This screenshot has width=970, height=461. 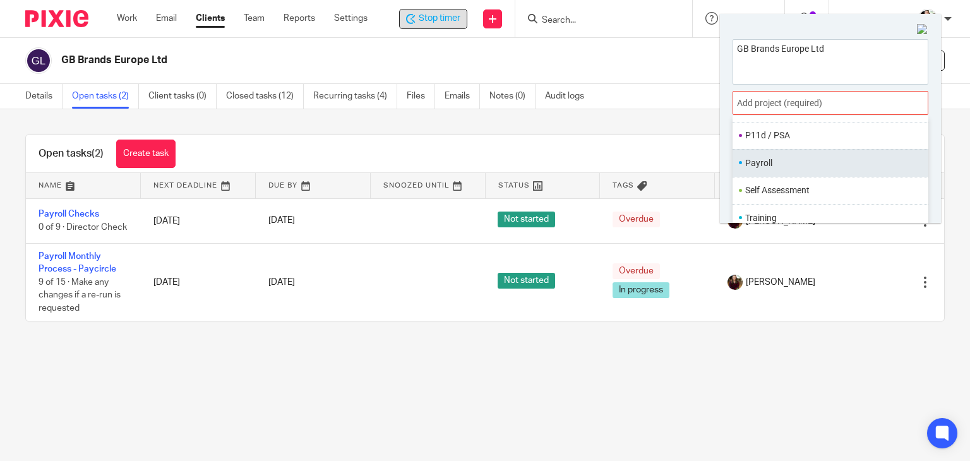 I want to click on a: Clients, so click(x=210, y=18).